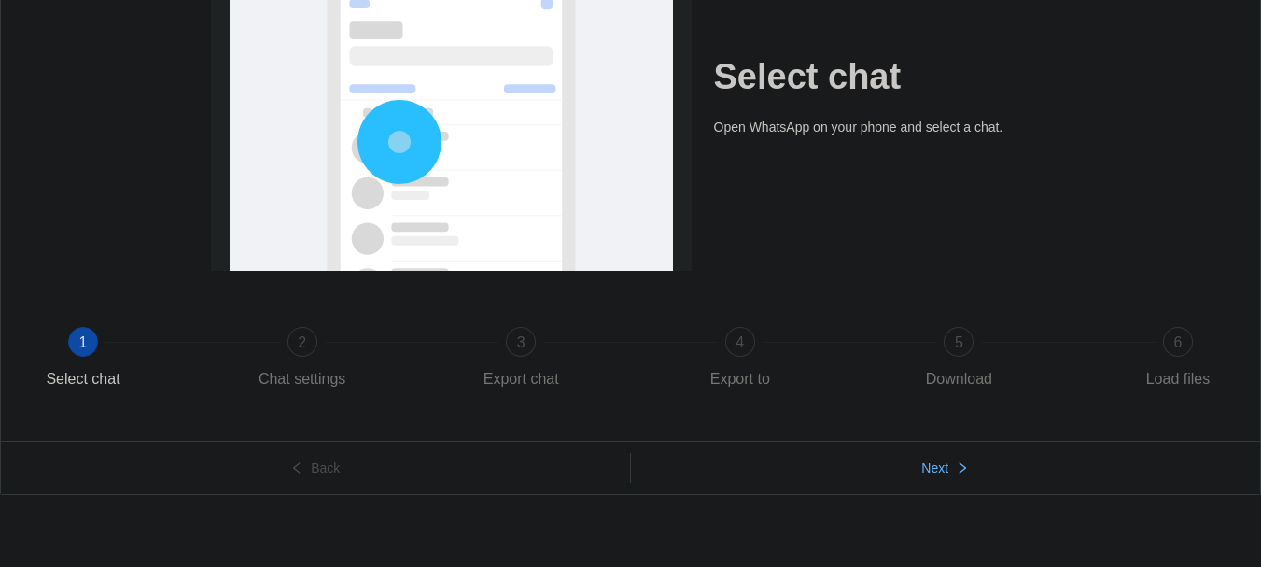 Image resolution: width=1261 pixels, height=567 pixels. What do you see at coordinates (1178, 342) in the screenshot?
I see `span: 6` at bounding box center [1178, 342].